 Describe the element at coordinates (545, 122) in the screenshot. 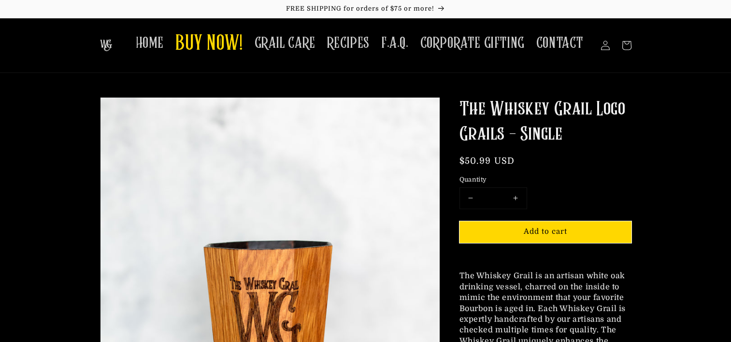

I see `h1: The Whiskey Grail Logo Grails - Single` at that location.